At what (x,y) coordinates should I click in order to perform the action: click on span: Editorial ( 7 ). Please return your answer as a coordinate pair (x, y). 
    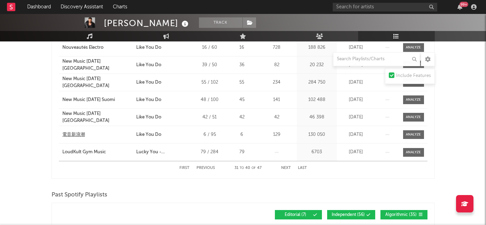
    Looking at the image, I should click on (296, 215).